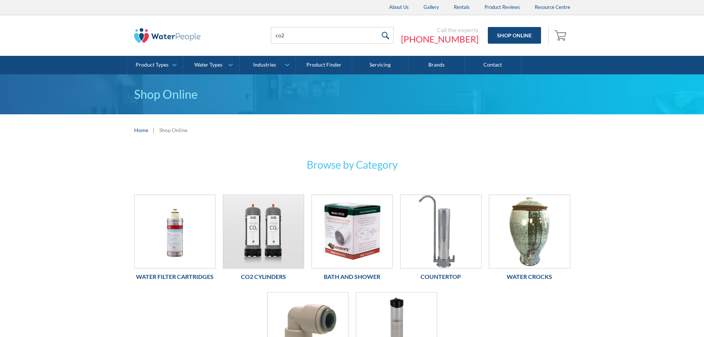 This screenshot has width=704, height=337. I want to click on img: Countertop, so click(441, 231).